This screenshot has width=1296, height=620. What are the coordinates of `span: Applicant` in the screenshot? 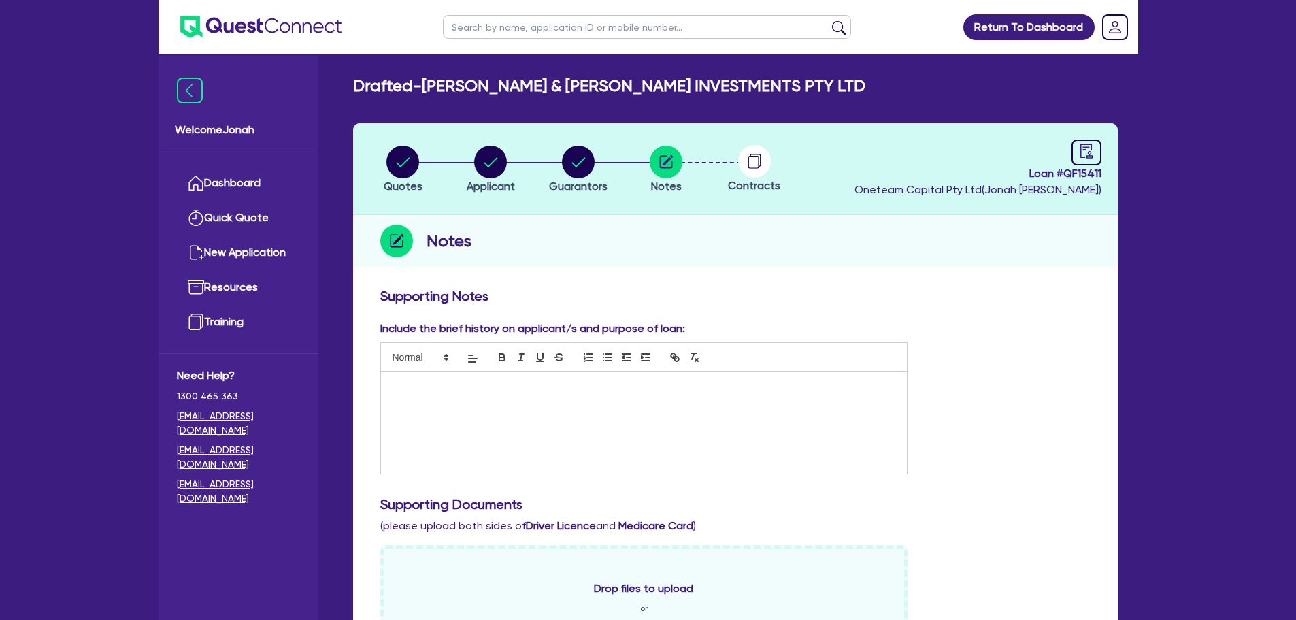 It's located at (491, 186).